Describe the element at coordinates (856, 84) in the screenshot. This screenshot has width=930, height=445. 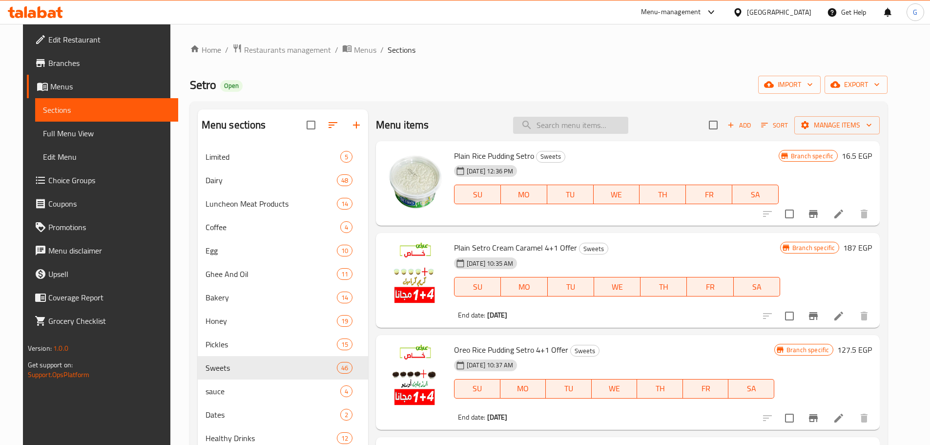
I see `span: export` at that location.